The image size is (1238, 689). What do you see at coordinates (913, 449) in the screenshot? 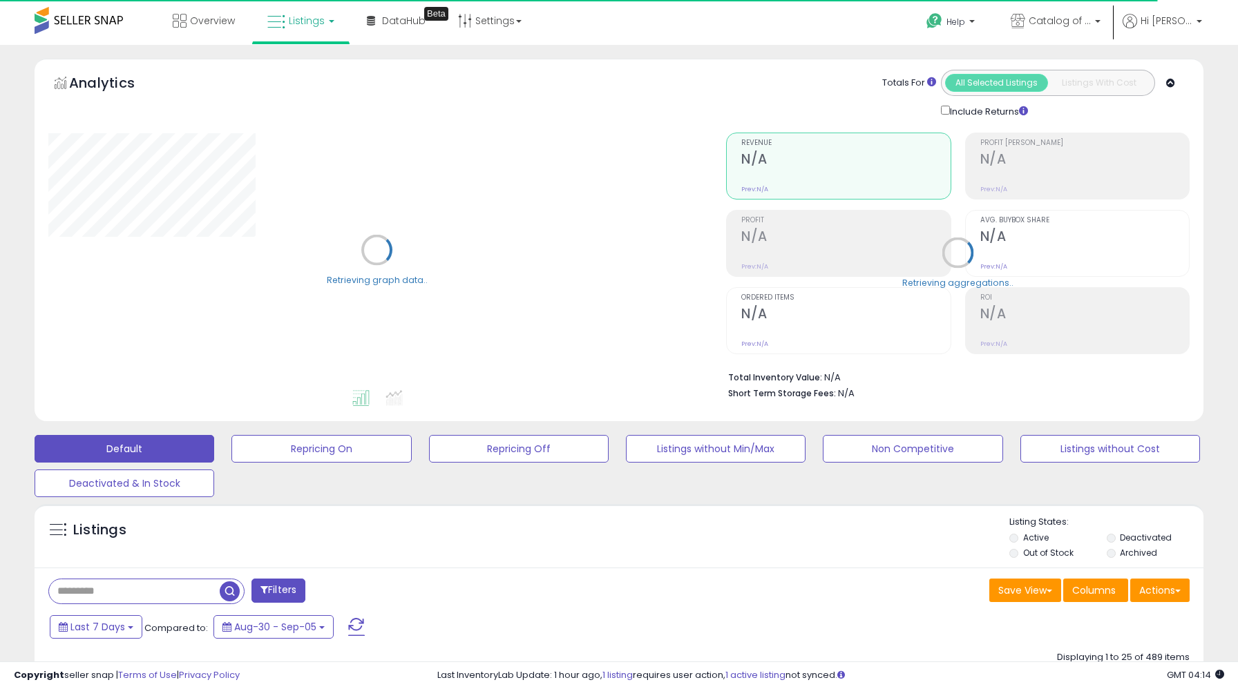
I see `button: Non Competitive` at bounding box center [913, 449].